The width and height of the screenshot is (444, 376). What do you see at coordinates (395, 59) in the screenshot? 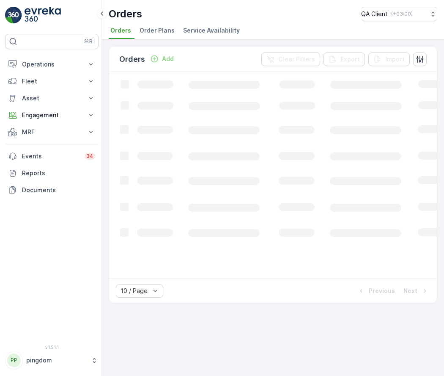
I see `p: Import` at bounding box center [395, 59].